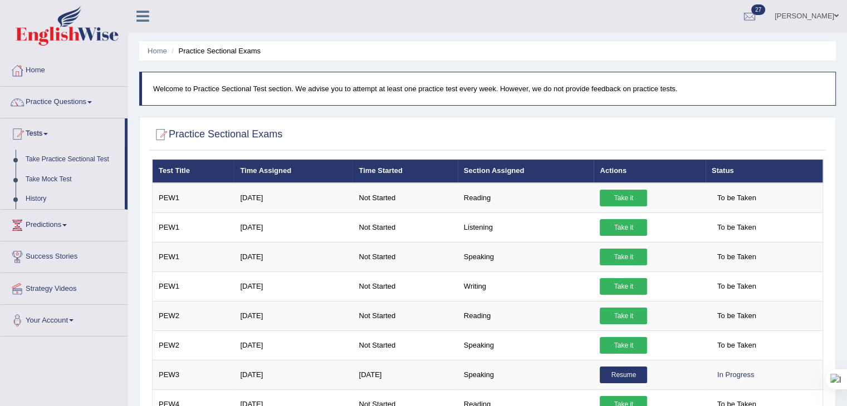  Describe the element at coordinates (623, 375) in the screenshot. I see `a: Resume` at that location.